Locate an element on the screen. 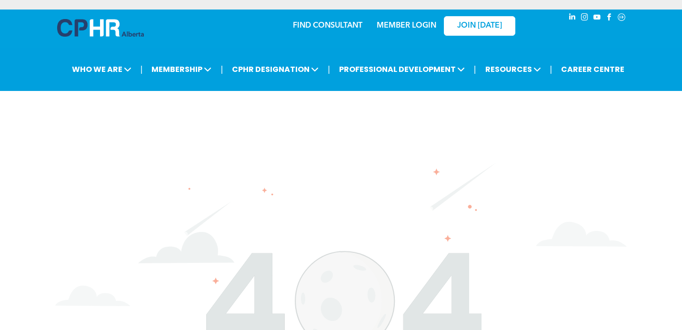 Image resolution: width=682 pixels, height=330 pixels. a: FIND CONSULTANT is located at coordinates (328, 26).